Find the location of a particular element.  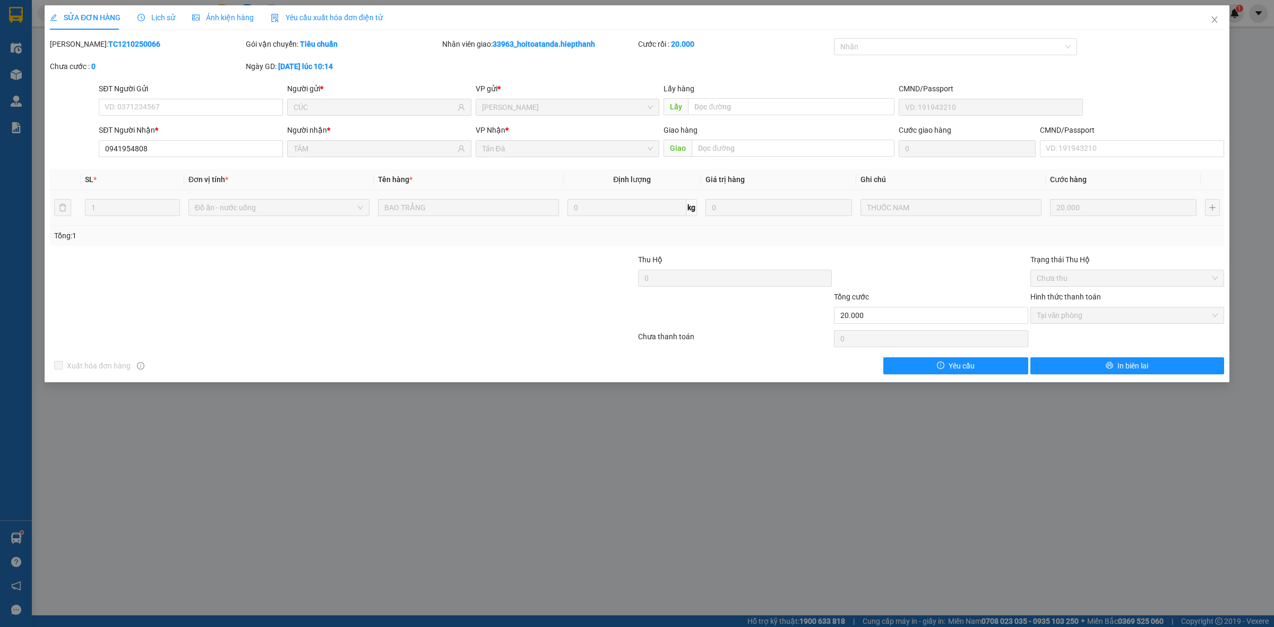

span: SỬA ĐƠN HÀNG is located at coordinates (85, 18).